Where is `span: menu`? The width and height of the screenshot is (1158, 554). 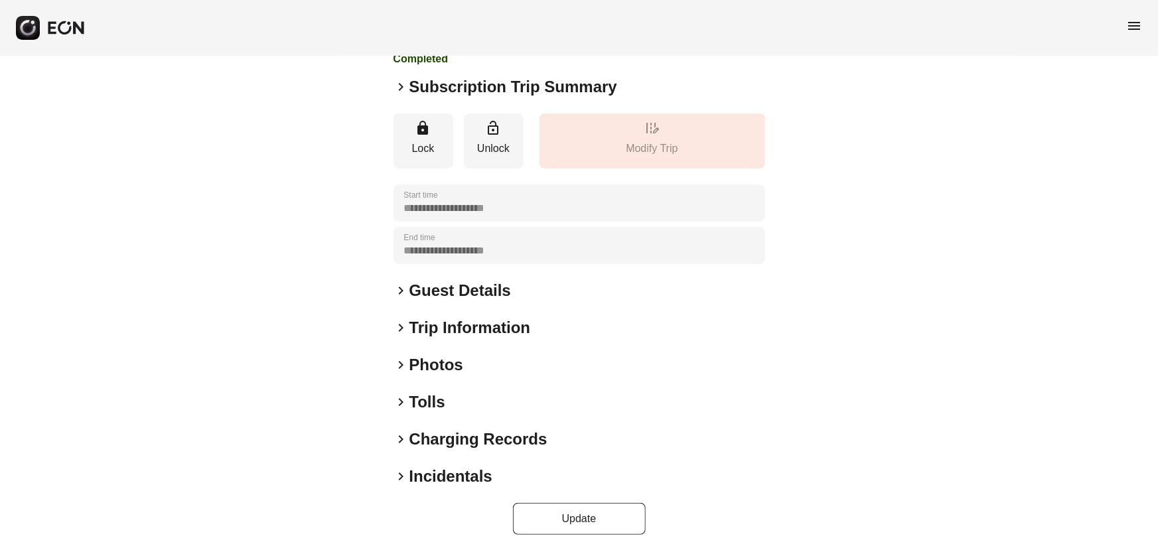
span: menu is located at coordinates (1134, 26).